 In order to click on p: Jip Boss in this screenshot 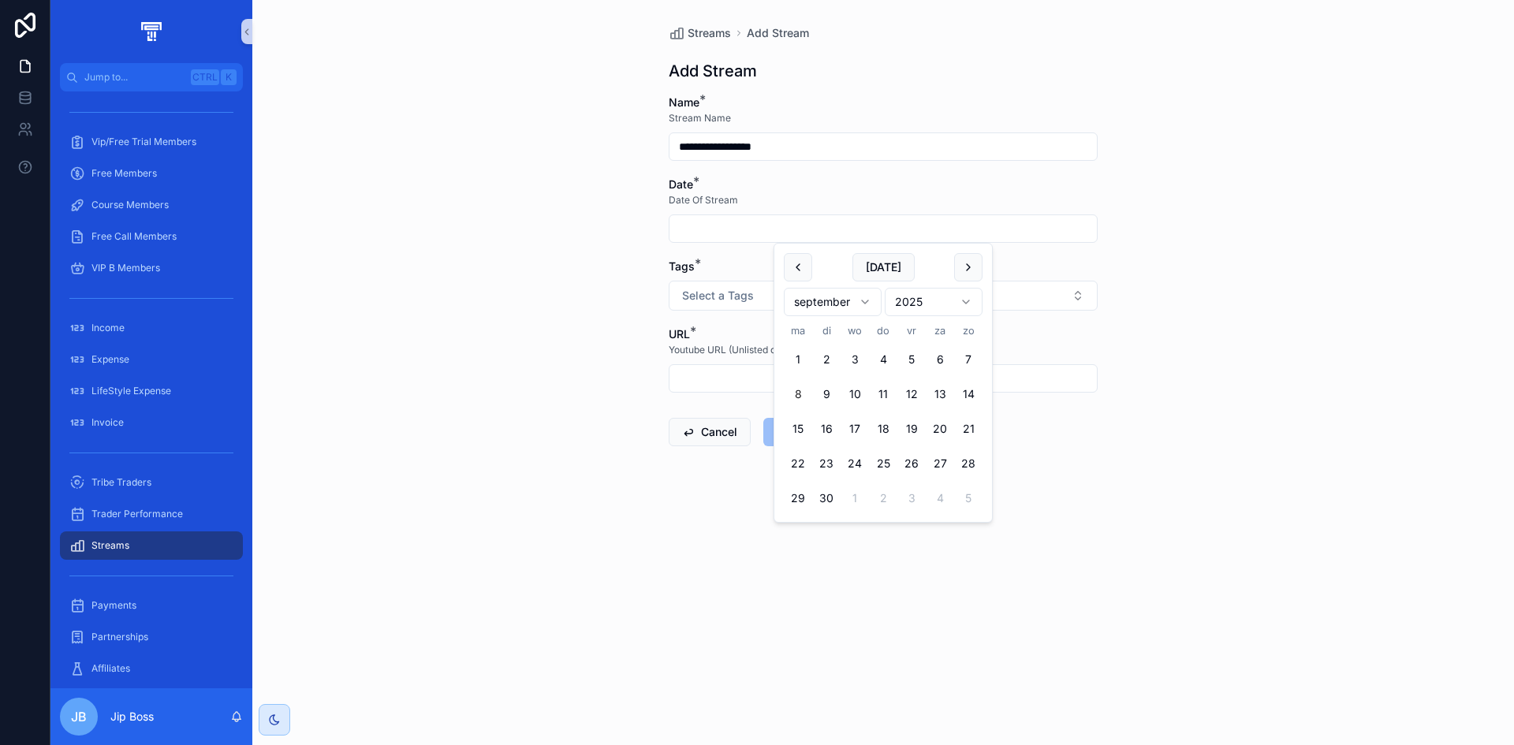, I will do `click(132, 717)`.